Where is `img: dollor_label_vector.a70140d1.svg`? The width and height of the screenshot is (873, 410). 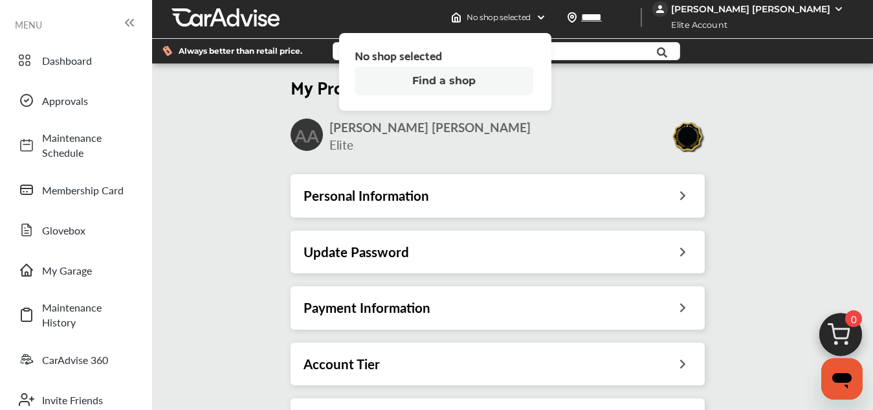
img: dollor_label_vector.a70140d1.svg is located at coordinates (167, 50).